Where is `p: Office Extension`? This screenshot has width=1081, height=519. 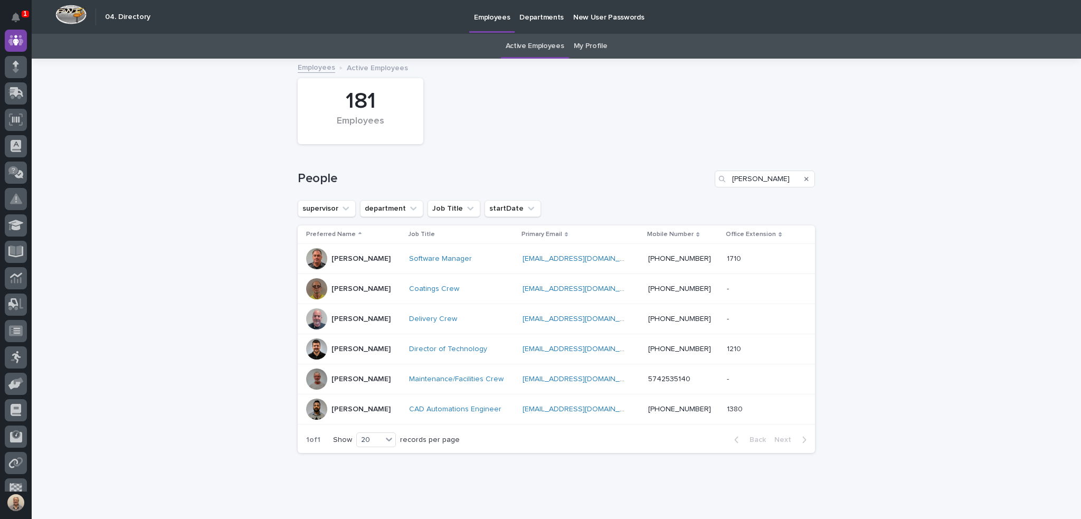 p: Office Extension is located at coordinates (750, 234).